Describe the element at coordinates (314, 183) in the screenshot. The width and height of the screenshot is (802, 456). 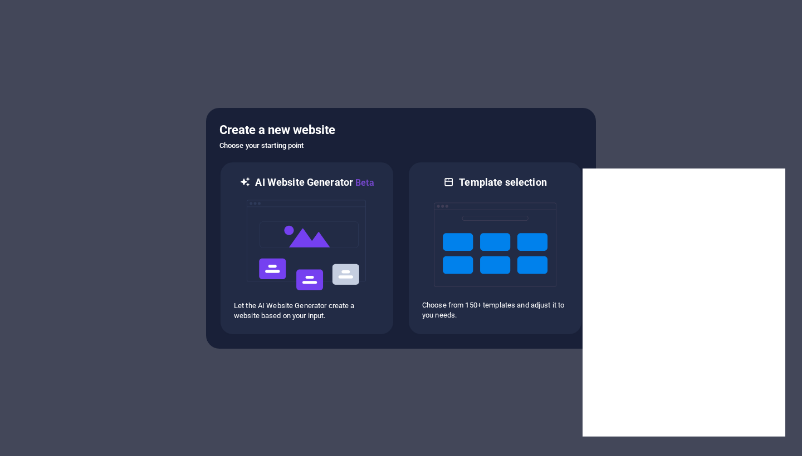
I see `h6: AI Website Generator` at that location.